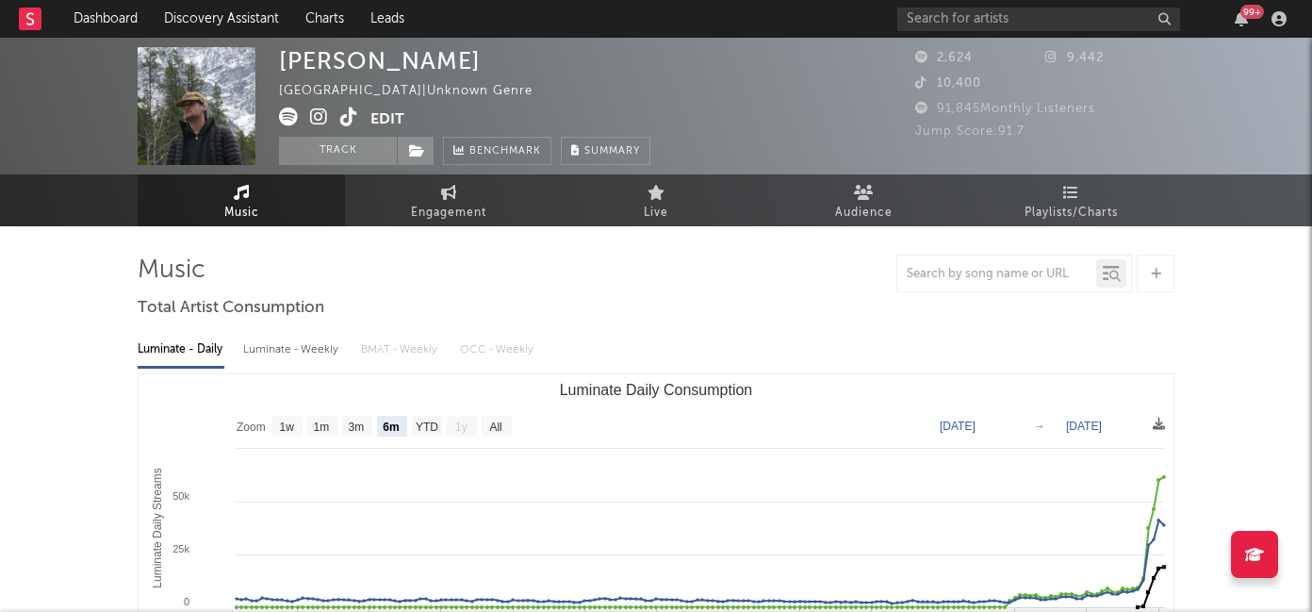  I want to click on div: 99 +, so click(1251, 11).